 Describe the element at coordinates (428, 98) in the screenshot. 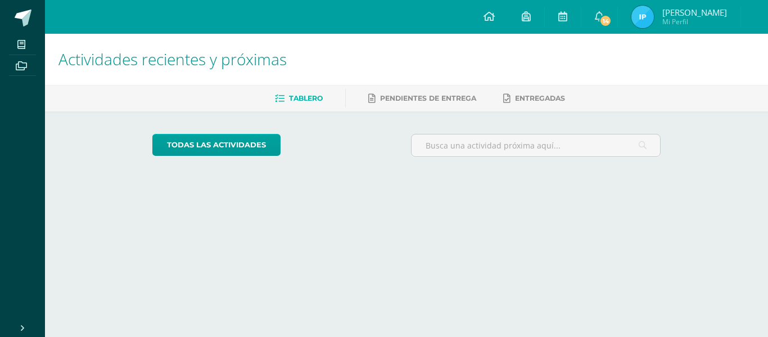

I see `span: Pendientes de entrega` at that location.